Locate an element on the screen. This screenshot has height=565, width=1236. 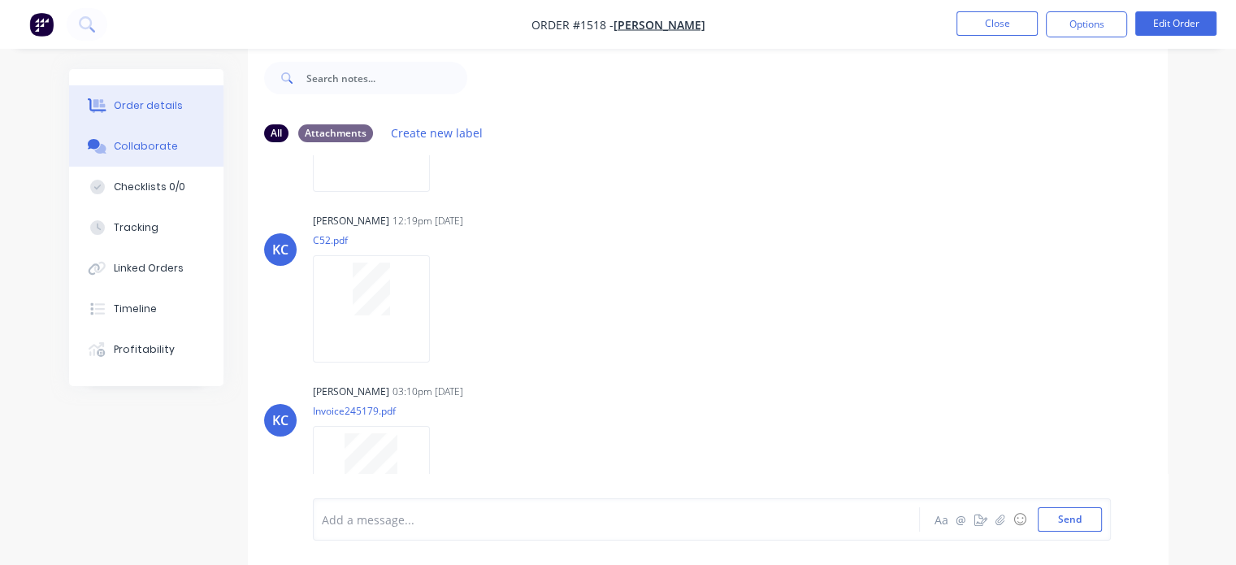
button: Tracking is located at coordinates (146, 228).